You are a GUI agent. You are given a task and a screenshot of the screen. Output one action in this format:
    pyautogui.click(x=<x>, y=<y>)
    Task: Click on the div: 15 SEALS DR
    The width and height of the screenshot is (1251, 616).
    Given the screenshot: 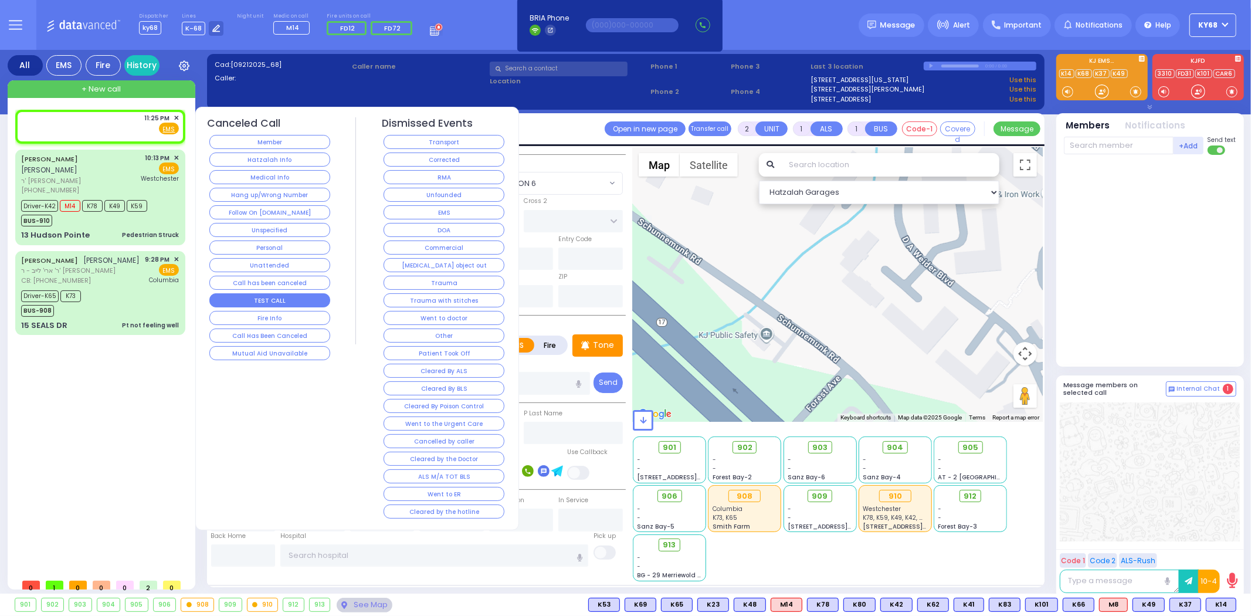 What is the action you would take?
    pyautogui.click(x=44, y=326)
    